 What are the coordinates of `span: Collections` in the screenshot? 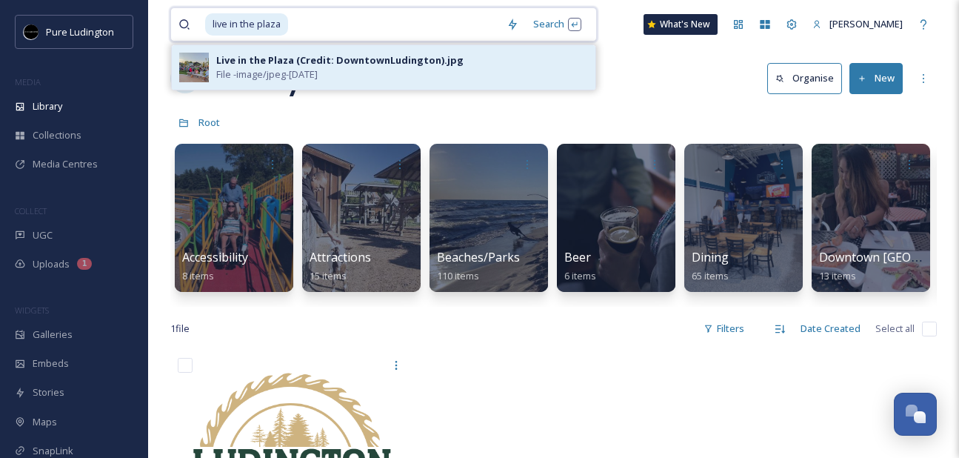 It's located at (57, 135).